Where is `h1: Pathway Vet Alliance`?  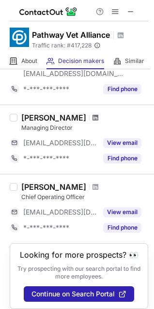
h1: Pathway Vet Alliance is located at coordinates (71, 35).